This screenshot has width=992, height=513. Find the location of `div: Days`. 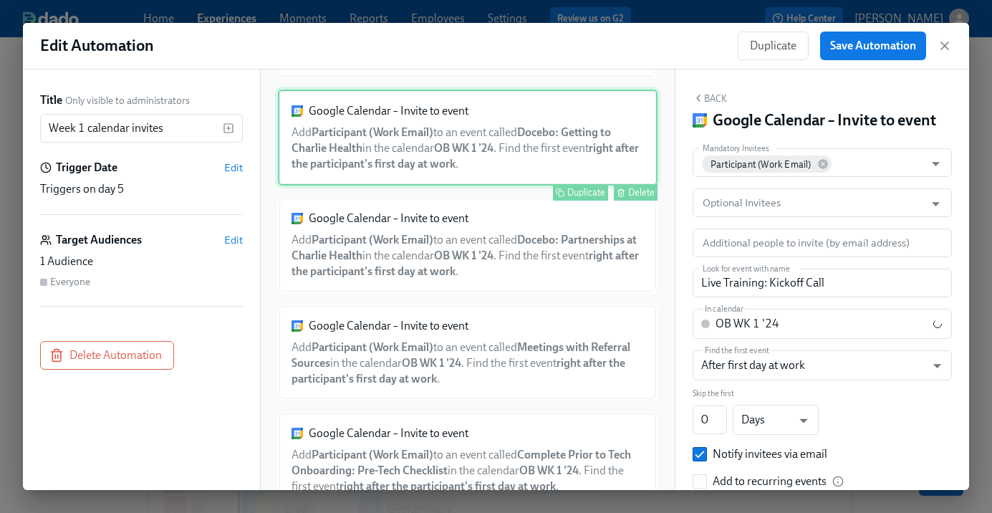

div: Days is located at coordinates (775, 420).